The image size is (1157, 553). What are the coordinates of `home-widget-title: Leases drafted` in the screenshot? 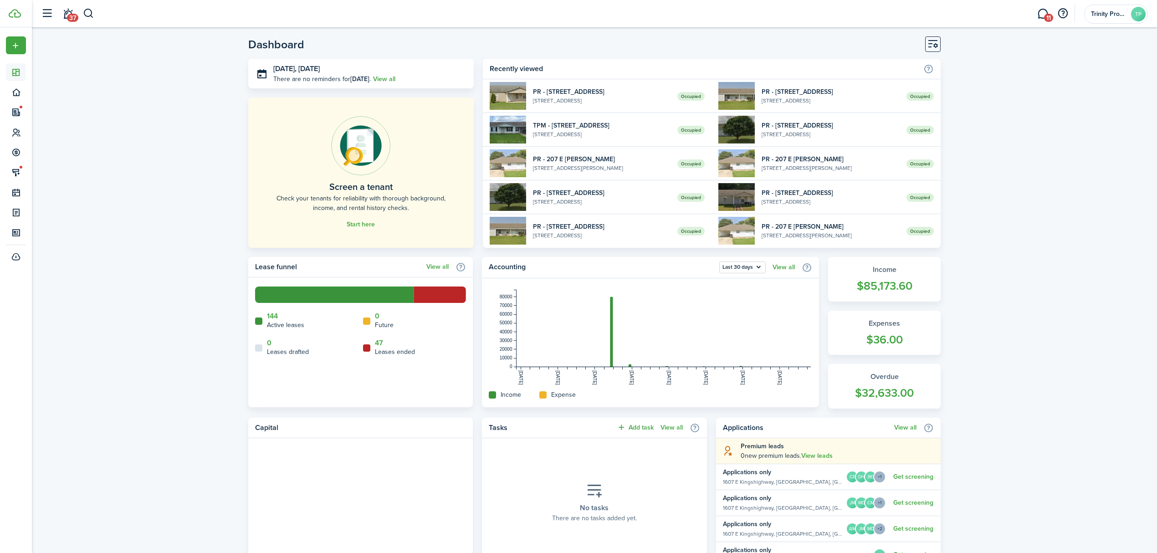 It's located at (288, 352).